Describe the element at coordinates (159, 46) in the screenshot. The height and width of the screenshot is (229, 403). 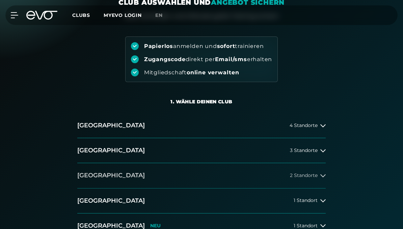
I see `strong: Papierlos` at that location.